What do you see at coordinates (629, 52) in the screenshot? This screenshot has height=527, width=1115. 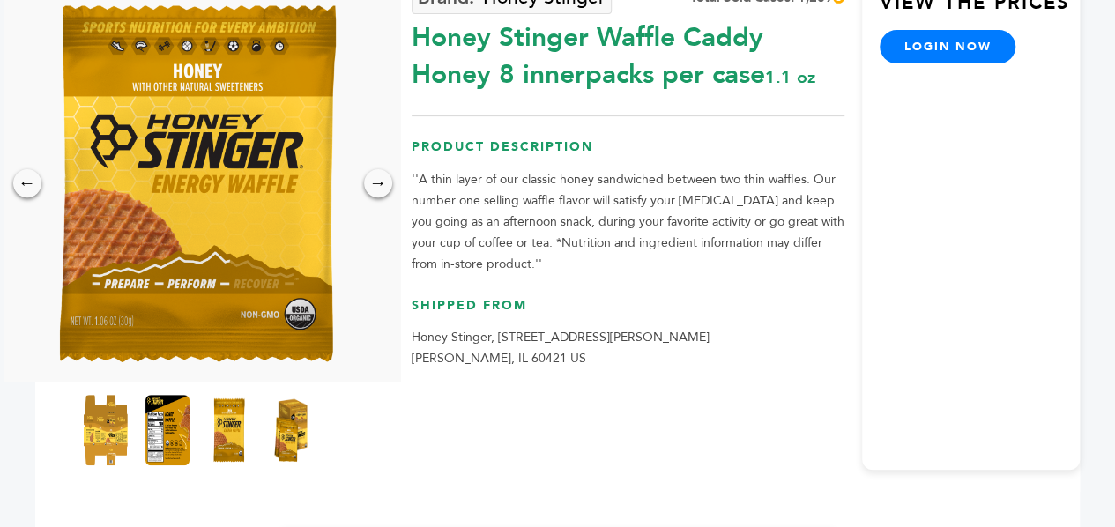 I see `div: Honey Stinger Waffle Caddy Honey 8 innerpacks per case` at bounding box center [629, 52].